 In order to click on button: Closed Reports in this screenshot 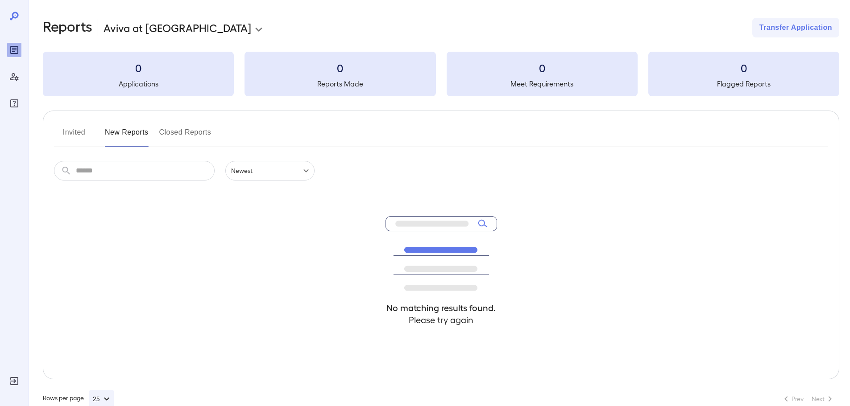, I will do `click(185, 136)`.